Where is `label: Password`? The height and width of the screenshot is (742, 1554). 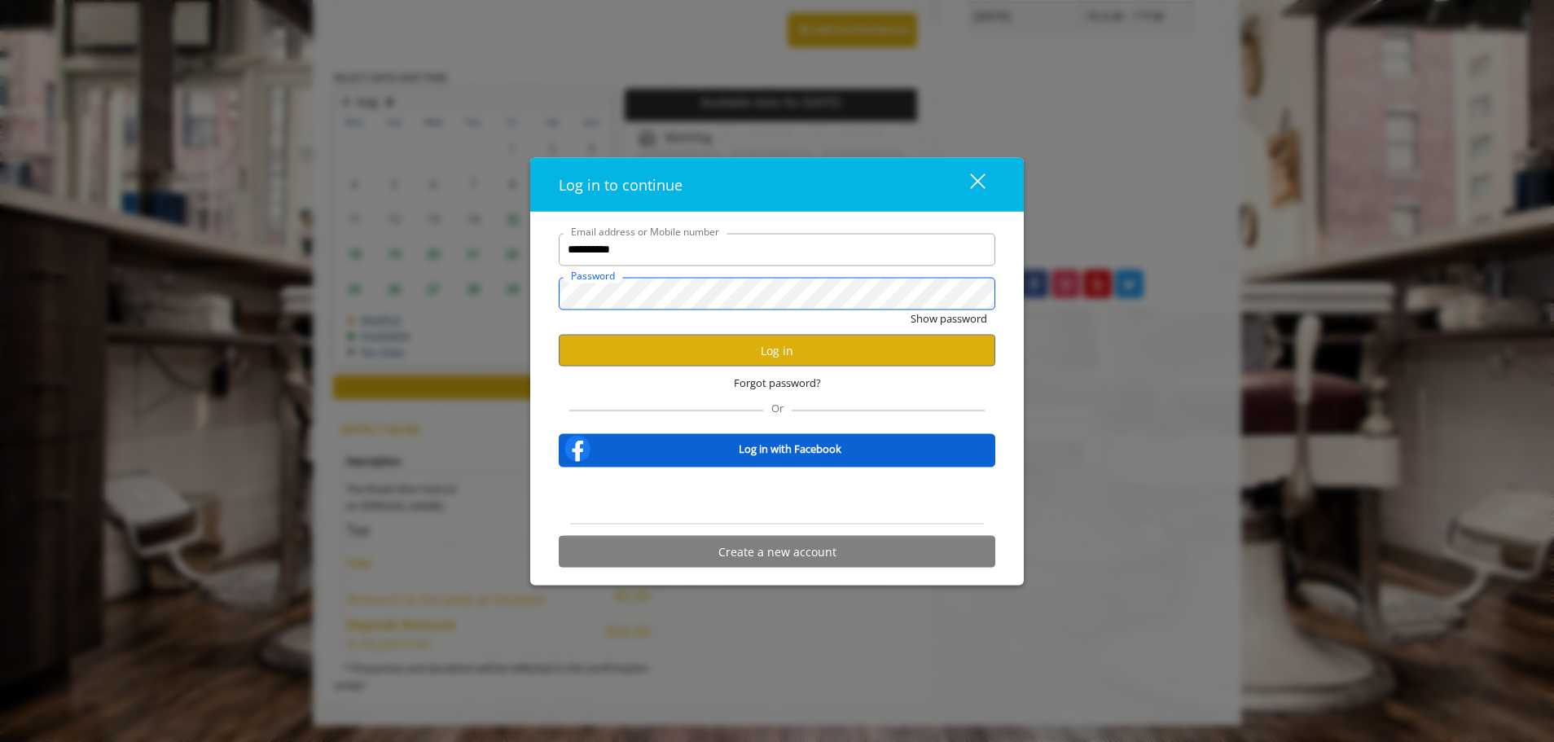 label: Password is located at coordinates (593, 275).